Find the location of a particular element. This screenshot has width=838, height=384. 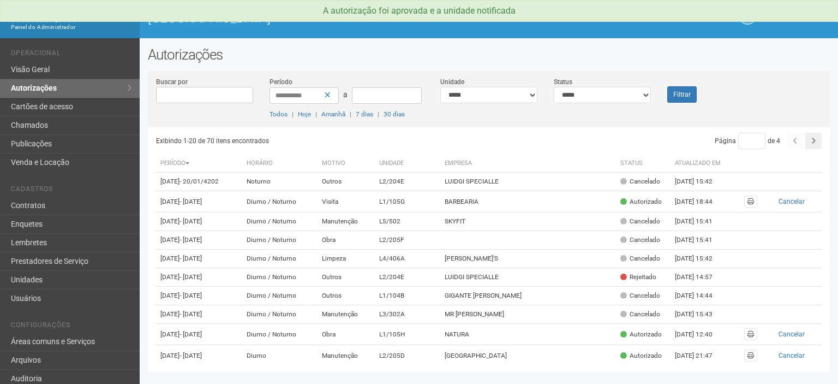

a: 7 dias is located at coordinates (365, 114).